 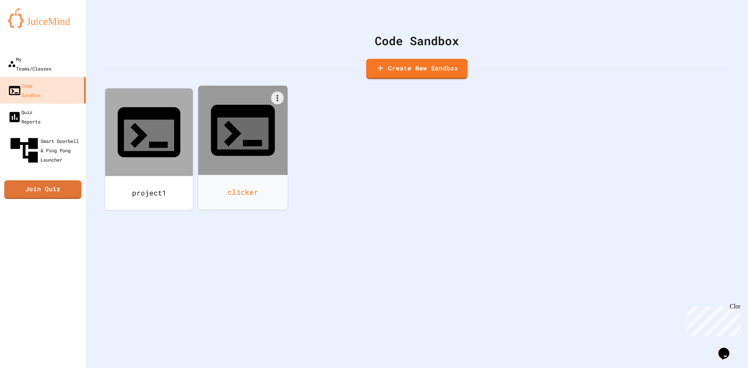 I want to click on div: project1, so click(x=149, y=193).